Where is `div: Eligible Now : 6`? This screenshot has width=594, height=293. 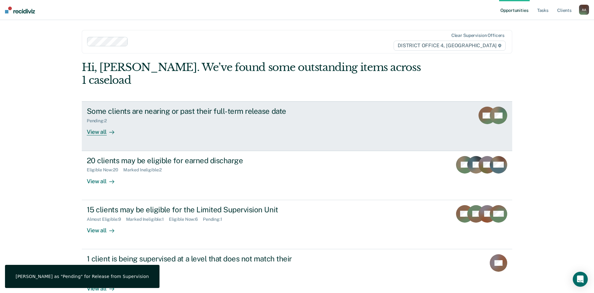
div: Eligible Now : 6 is located at coordinates (186, 219).